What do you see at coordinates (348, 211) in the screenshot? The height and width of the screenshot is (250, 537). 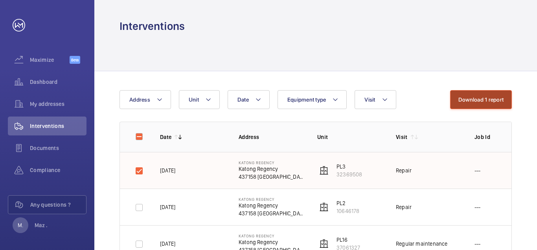 I see `p: 10646178` at bounding box center [348, 211].